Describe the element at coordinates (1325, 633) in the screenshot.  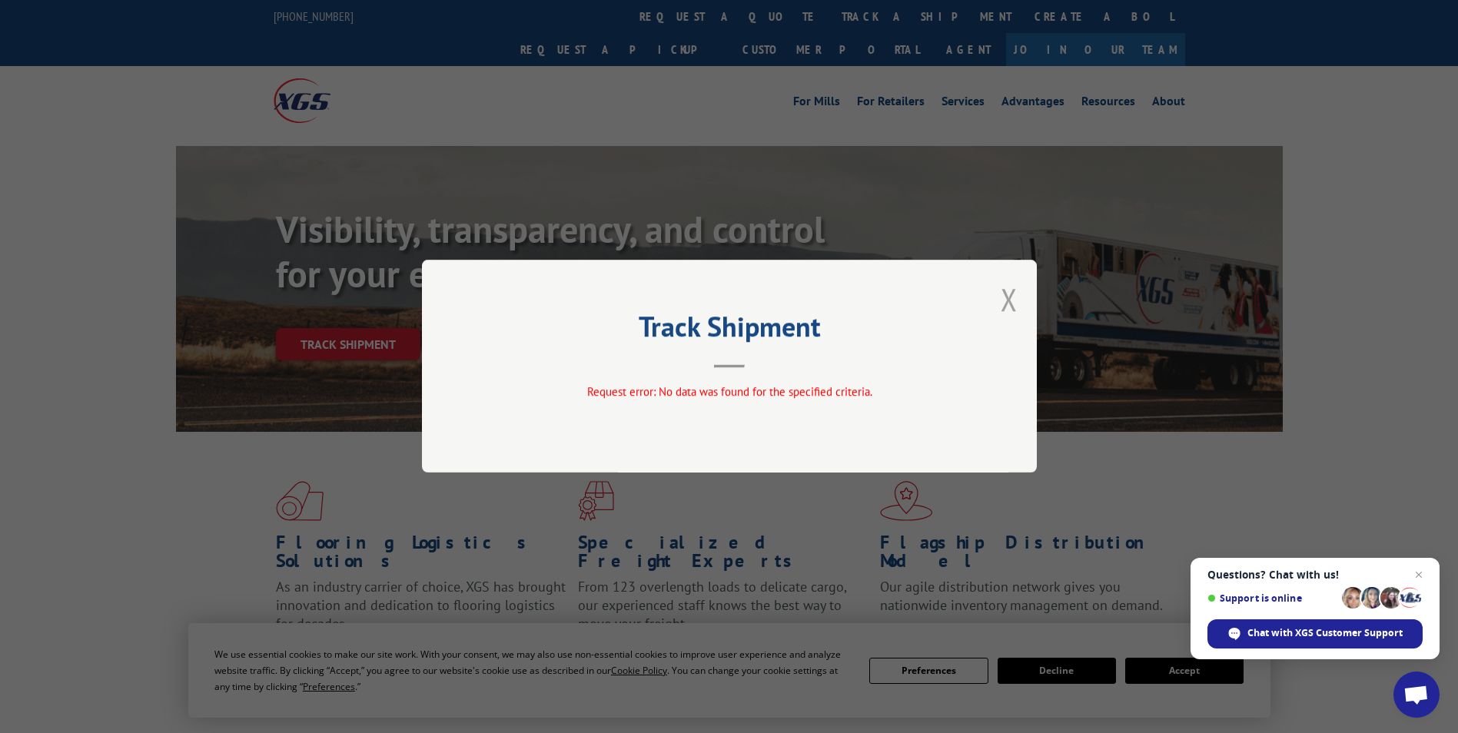
I see `span: Chat with XGS Customer Support` at that location.